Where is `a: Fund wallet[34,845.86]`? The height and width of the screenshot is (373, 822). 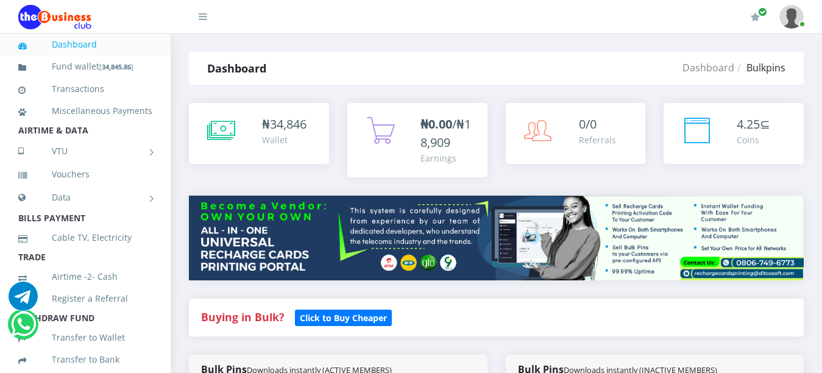
a: Fund wallet[34,845.86] is located at coordinates (85, 66).